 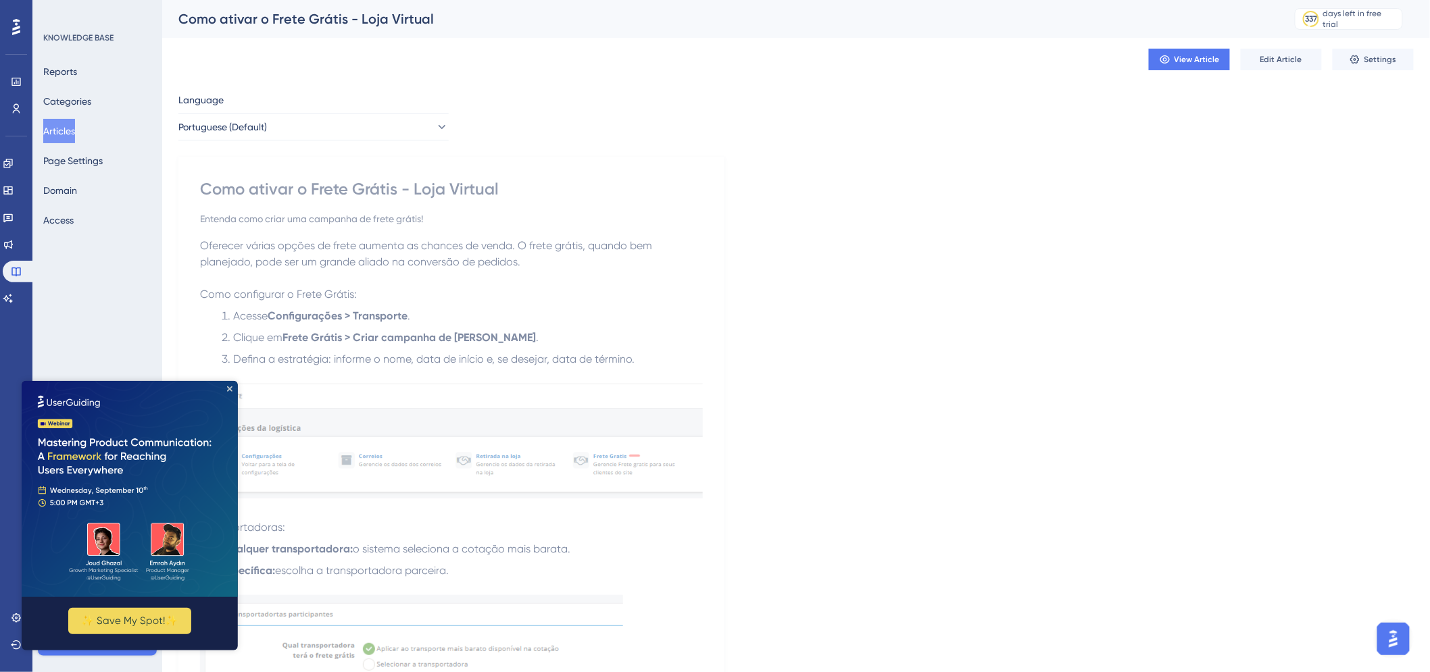 What do you see at coordinates (60, 191) in the screenshot?
I see `button: Domain` at bounding box center [60, 191].